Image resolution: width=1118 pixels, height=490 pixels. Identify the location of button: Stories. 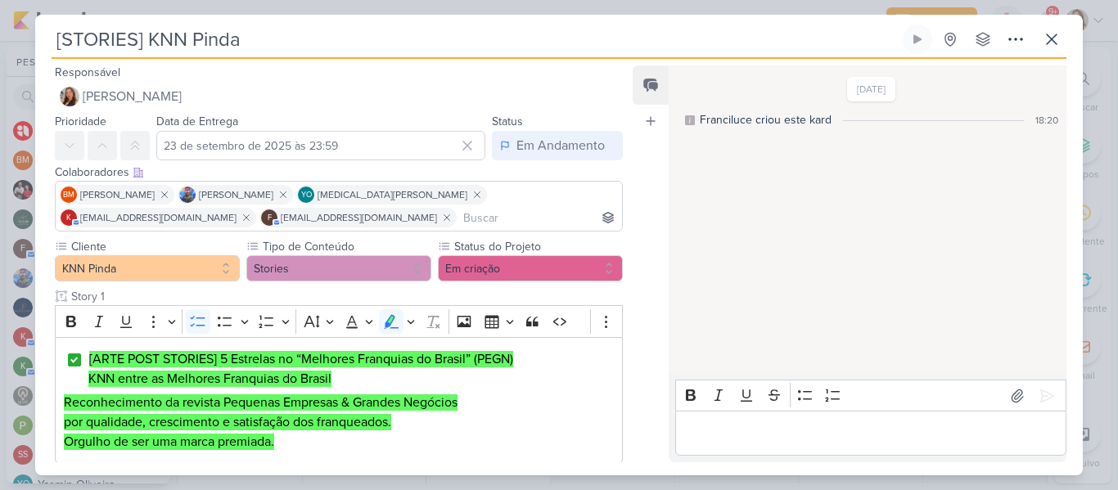
(339, 268).